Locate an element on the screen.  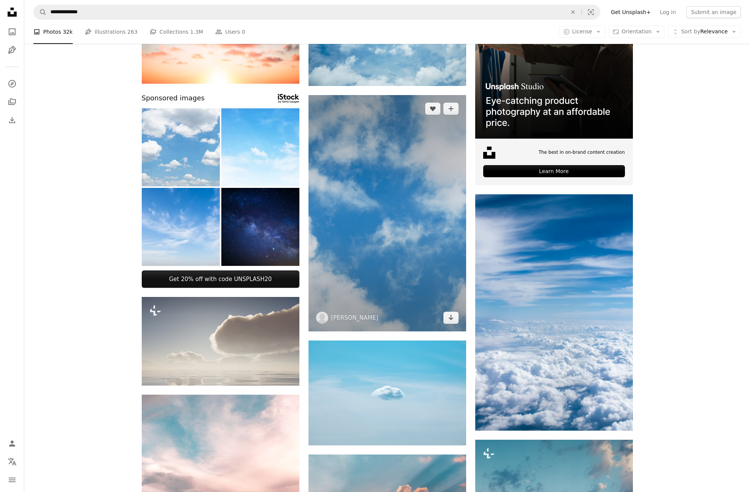
a: Illustrations 263 is located at coordinates (111, 32).